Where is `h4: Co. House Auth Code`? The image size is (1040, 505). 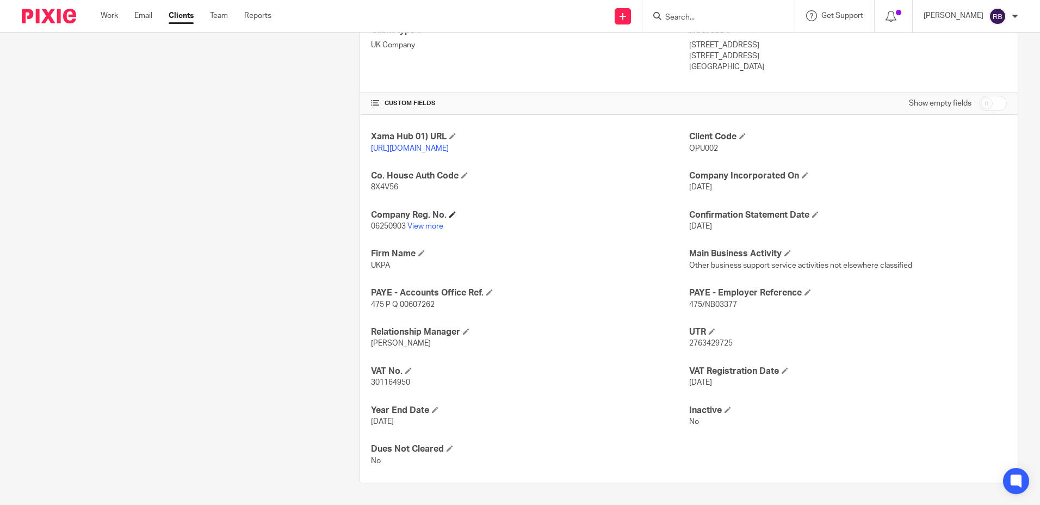
h4: Co. House Auth Code is located at coordinates (530, 176).